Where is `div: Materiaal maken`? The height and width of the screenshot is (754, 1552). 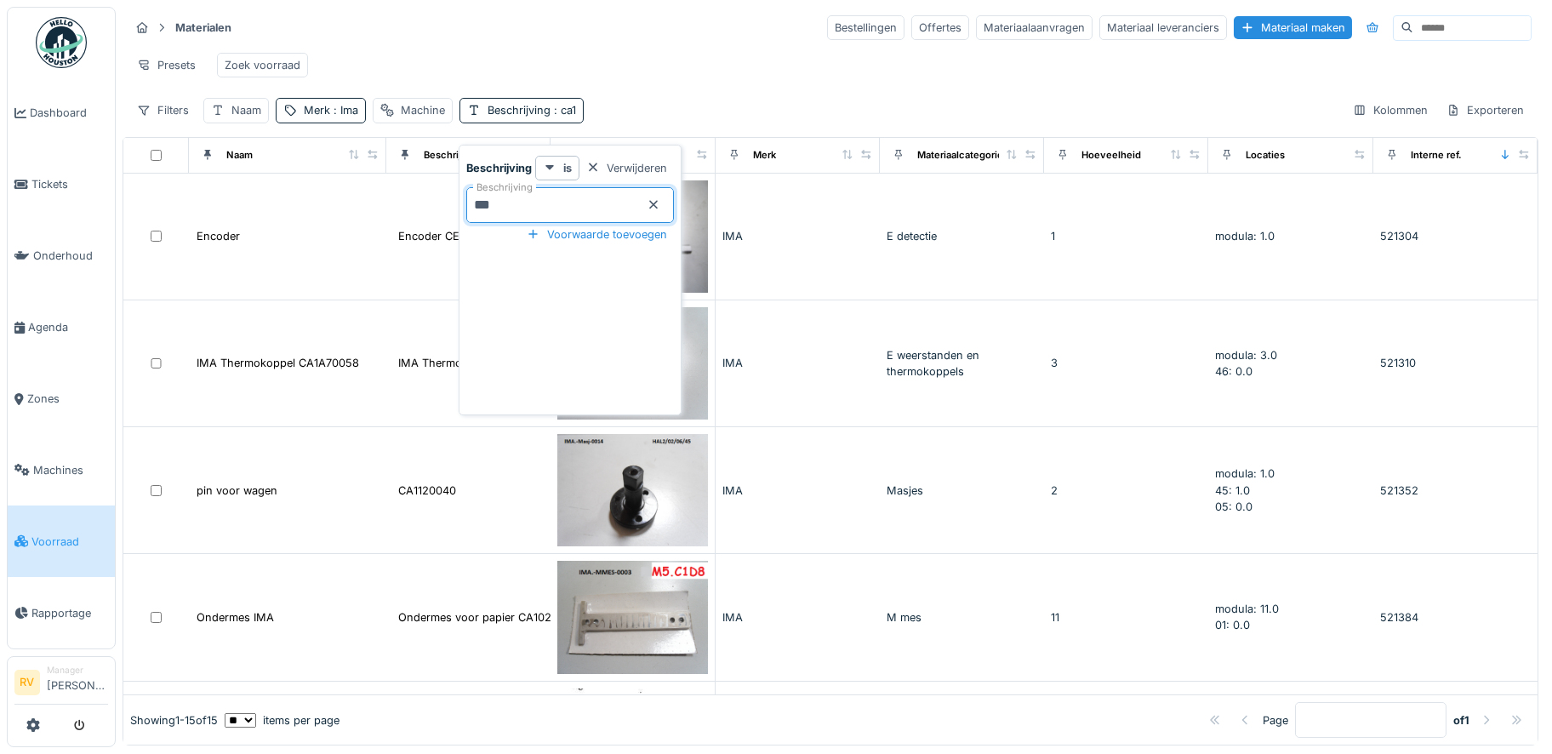
div: Materiaal maken is located at coordinates (1293, 27).